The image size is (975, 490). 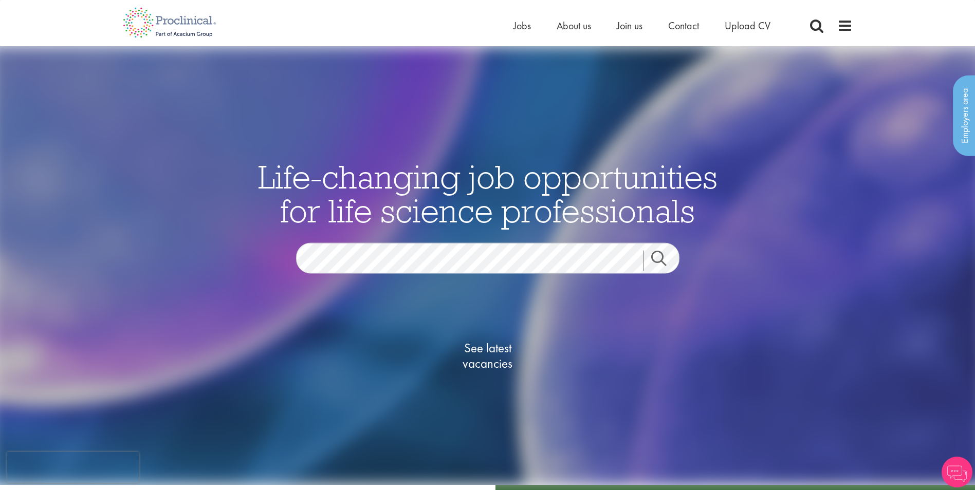 What do you see at coordinates (574, 26) in the screenshot?
I see `a: About us` at bounding box center [574, 26].